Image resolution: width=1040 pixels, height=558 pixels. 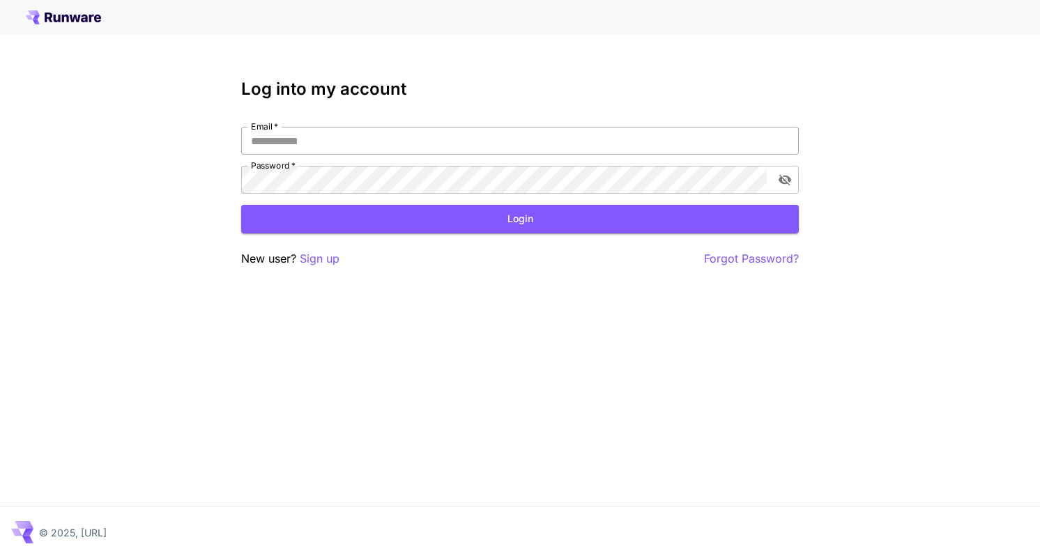 I want to click on p: Forgot Password?, so click(x=751, y=259).